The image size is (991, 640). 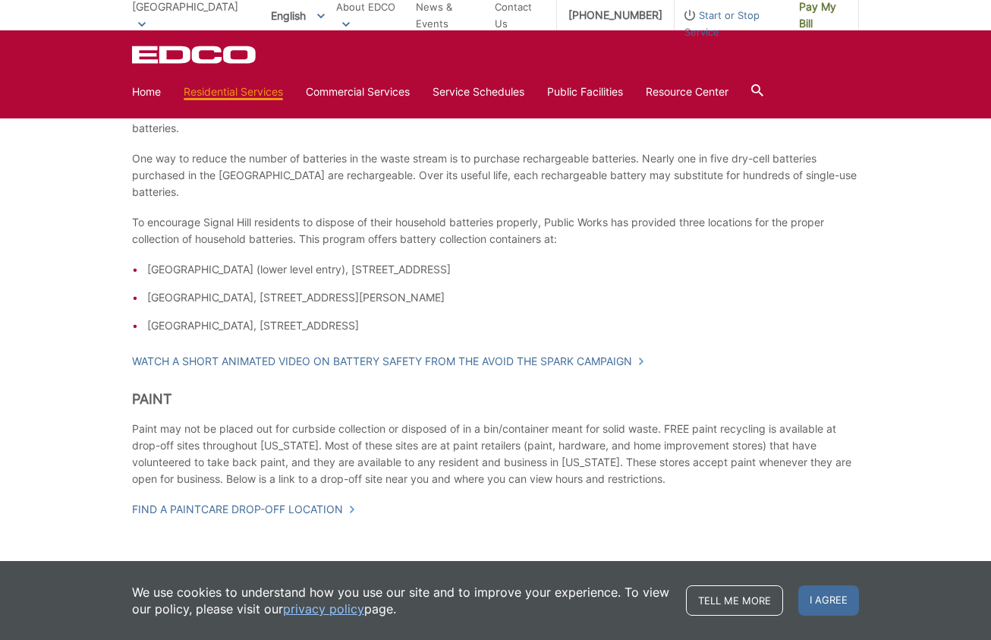 What do you see at coordinates (298, 15) in the screenshot?
I see `span: English` at bounding box center [298, 15].